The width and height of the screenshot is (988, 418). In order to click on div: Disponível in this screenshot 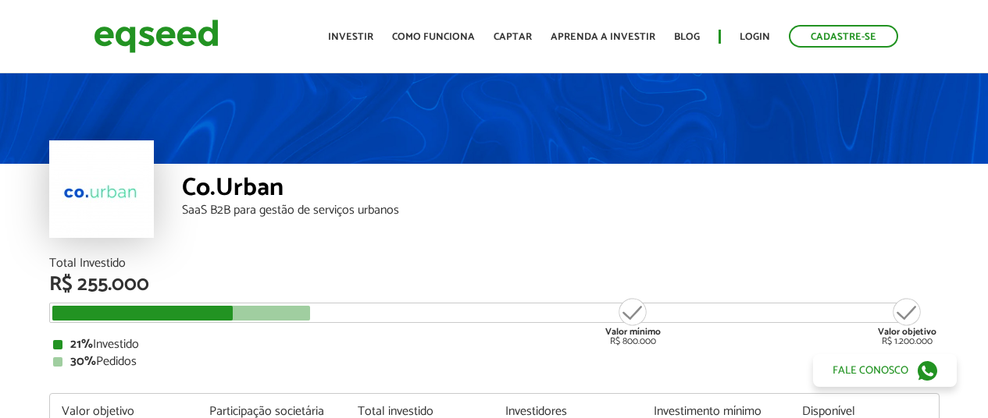, I will do `click(864, 412)`.